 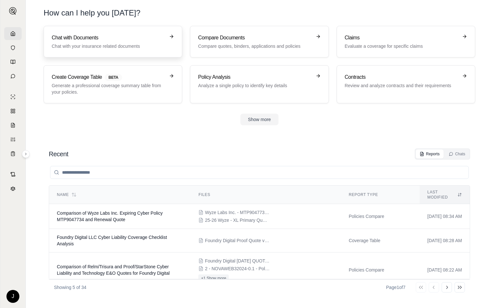 I want to click on a: Create Coverage TableBETAGenerate a professional coverage summary table from your policies., so click(x=113, y=84).